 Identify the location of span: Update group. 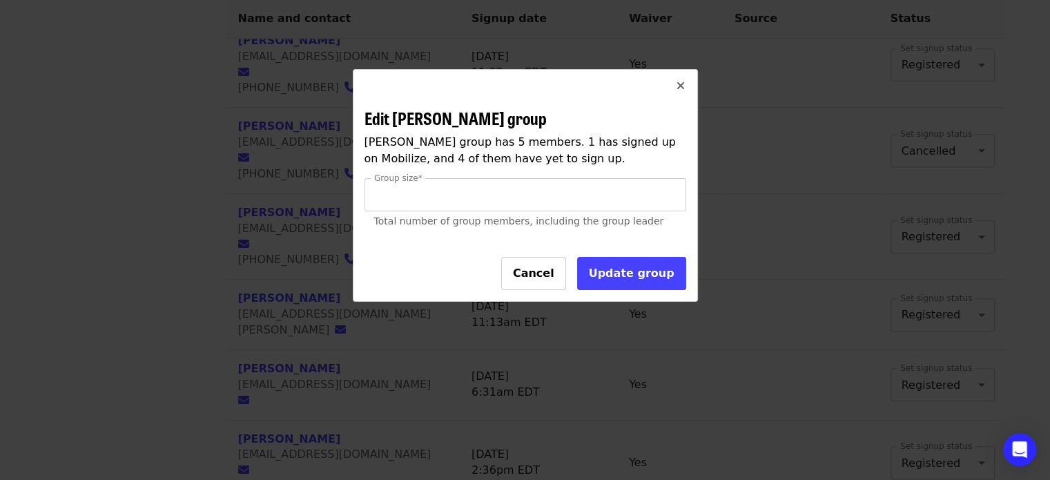
(632, 273).